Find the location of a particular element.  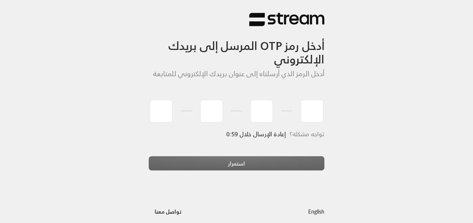

span: إعادة الإرسال خلال 0:59 is located at coordinates (256, 134).